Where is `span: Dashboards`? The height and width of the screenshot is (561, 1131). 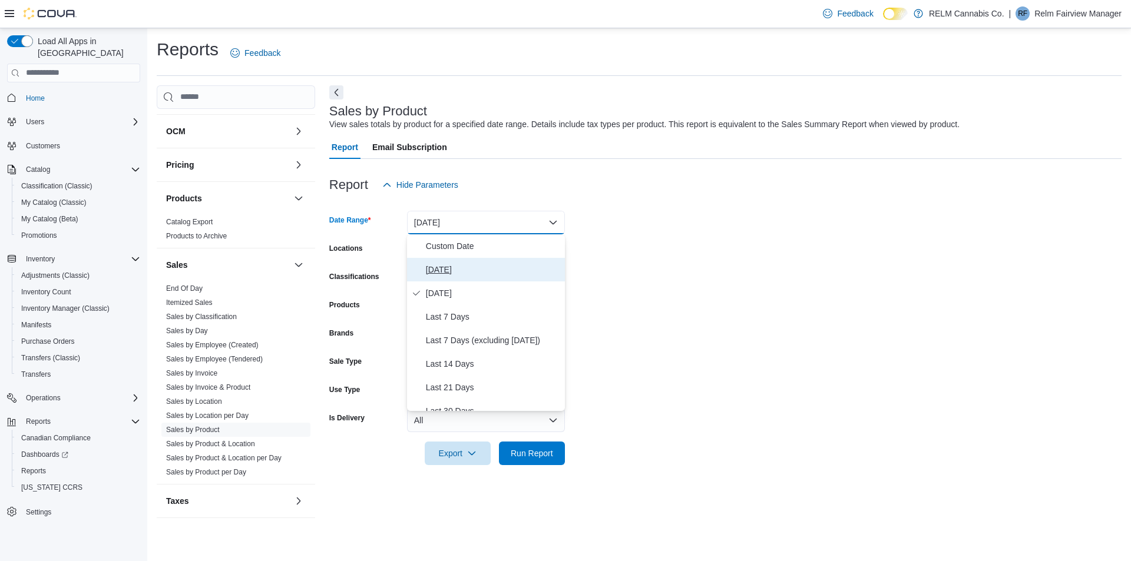 span: Dashboards is located at coordinates (45, 455).